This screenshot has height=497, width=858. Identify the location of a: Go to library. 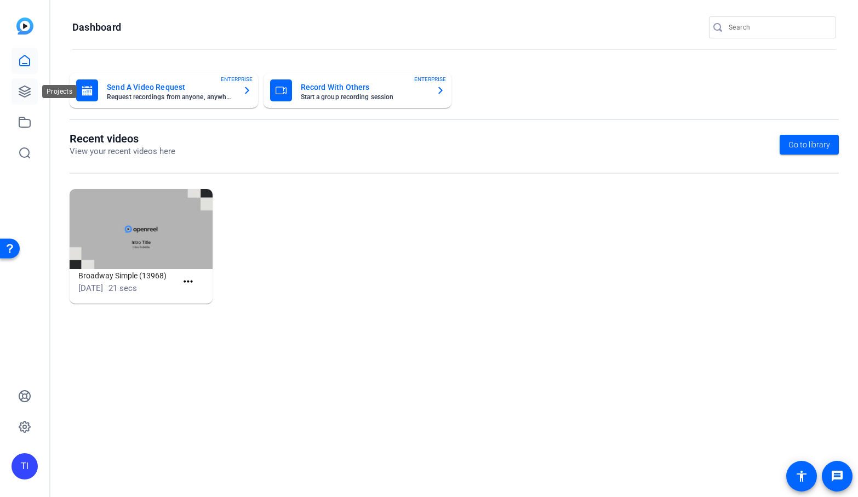
(809, 145).